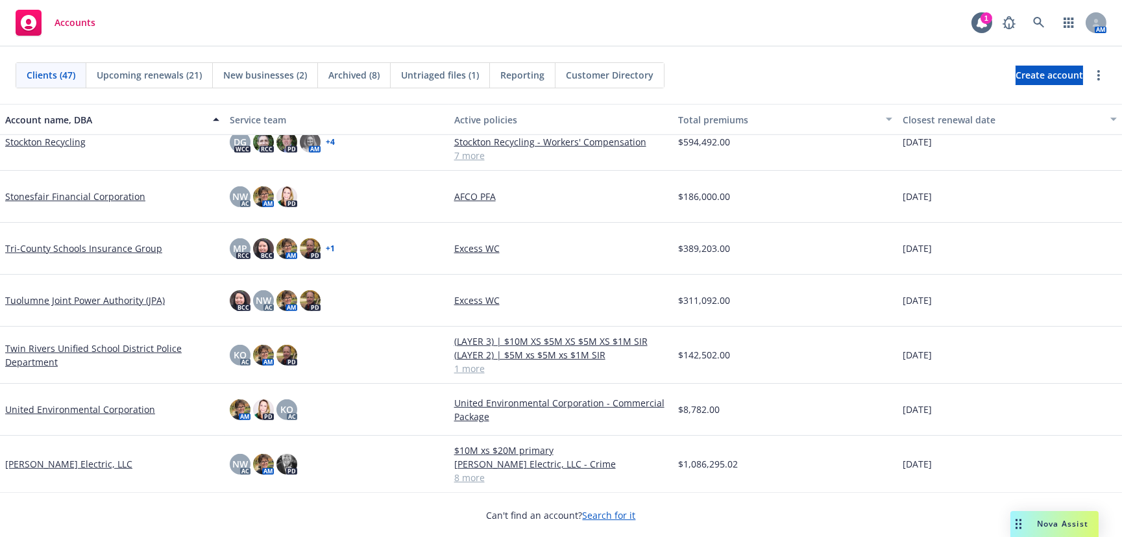 This screenshot has width=1122, height=537. What do you see at coordinates (704, 142) in the screenshot?
I see `span: $594,492.00` at bounding box center [704, 142].